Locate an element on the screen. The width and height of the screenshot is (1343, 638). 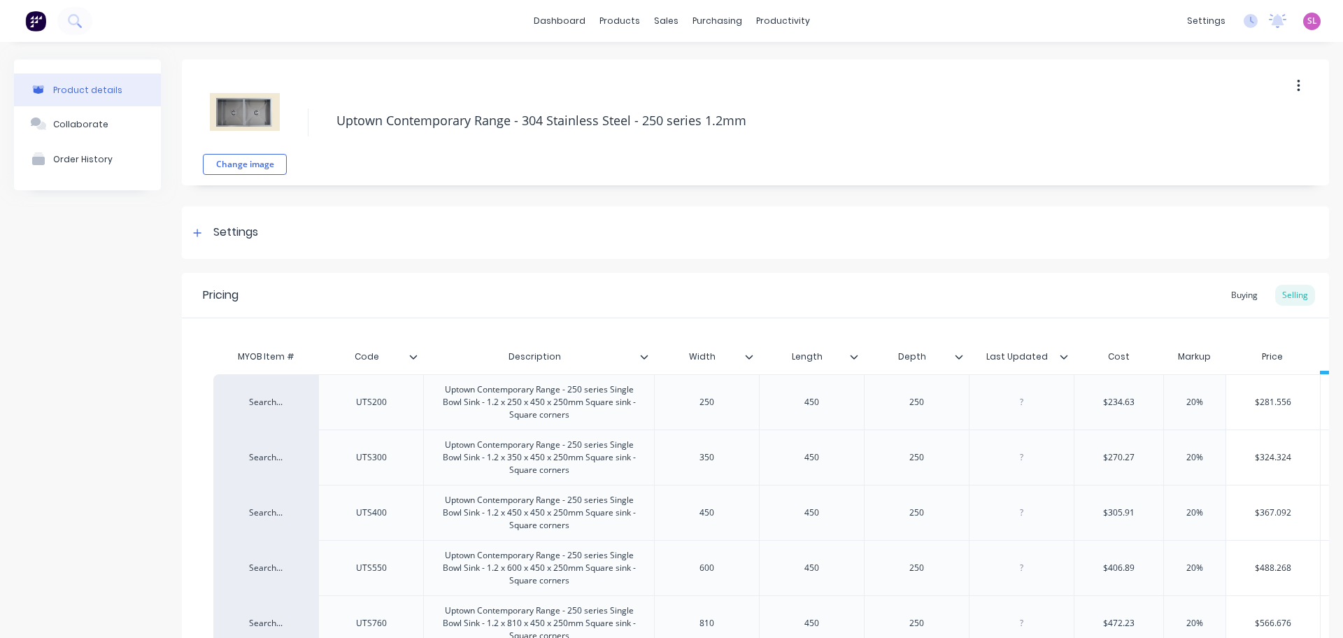
button: Collaborate is located at coordinates (87, 124).